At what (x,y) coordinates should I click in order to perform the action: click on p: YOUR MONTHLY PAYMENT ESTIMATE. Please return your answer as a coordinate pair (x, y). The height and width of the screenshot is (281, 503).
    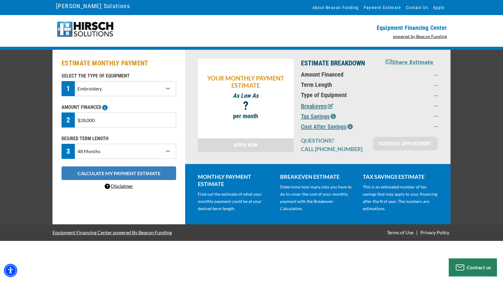
    Looking at the image, I should click on (246, 82).